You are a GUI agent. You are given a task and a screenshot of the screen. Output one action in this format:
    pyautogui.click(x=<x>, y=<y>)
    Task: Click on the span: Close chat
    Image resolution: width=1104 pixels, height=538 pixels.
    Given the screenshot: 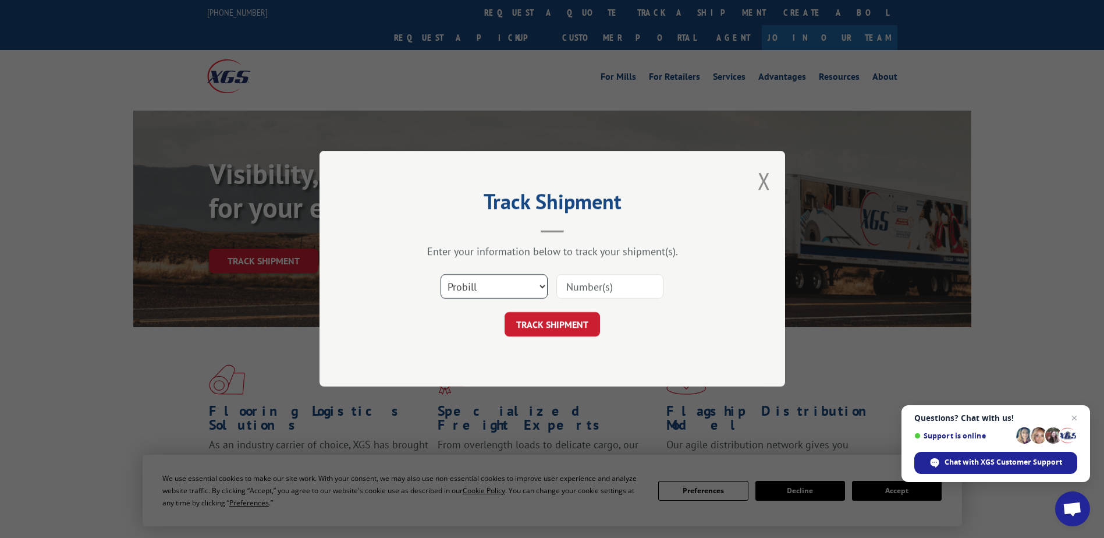 What is the action you would take?
    pyautogui.click(x=1075, y=418)
    